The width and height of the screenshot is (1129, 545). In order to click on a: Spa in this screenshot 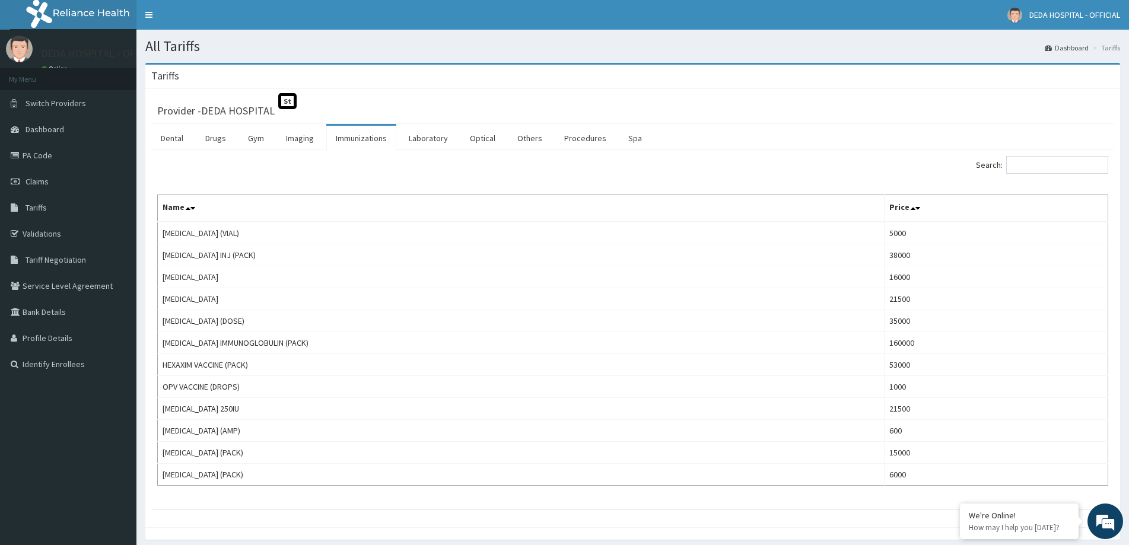, I will do `click(635, 138)`.